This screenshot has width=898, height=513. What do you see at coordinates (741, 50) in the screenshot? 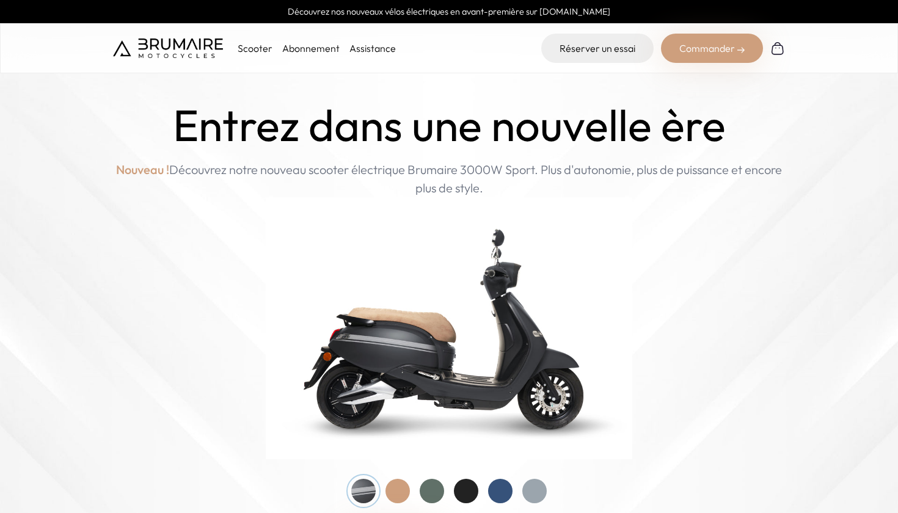
I see `img: right-arrow-2.png` at bounding box center [741, 50].